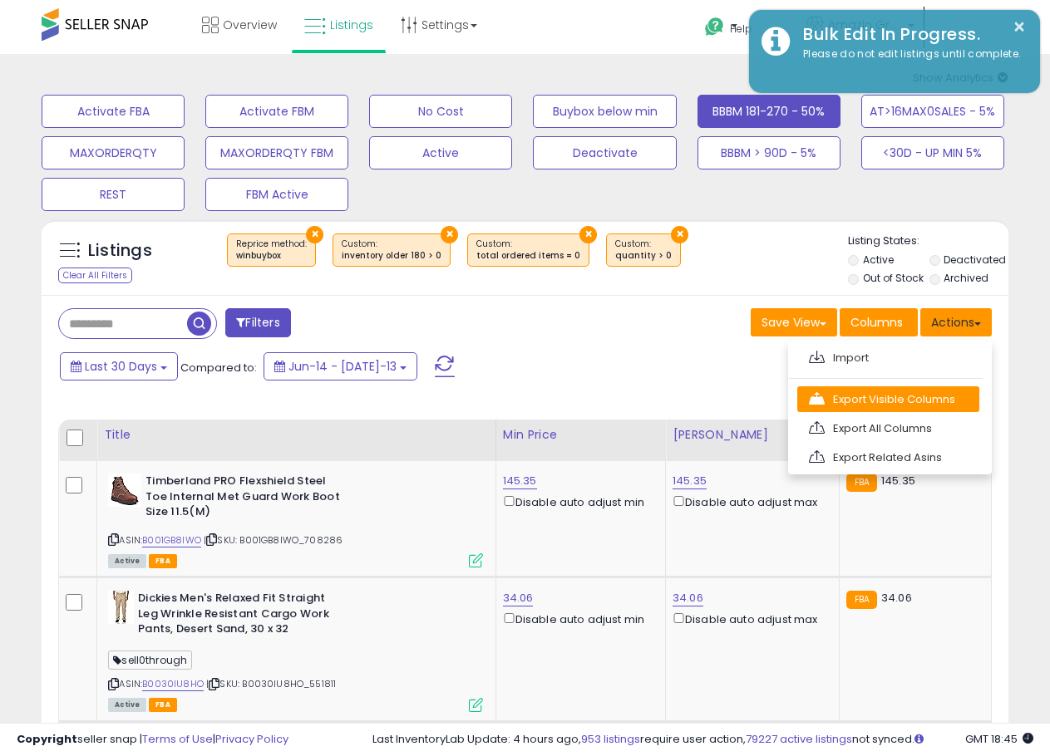  Describe the element at coordinates (888, 357) in the screenshot. I see `a: Import` at that location.